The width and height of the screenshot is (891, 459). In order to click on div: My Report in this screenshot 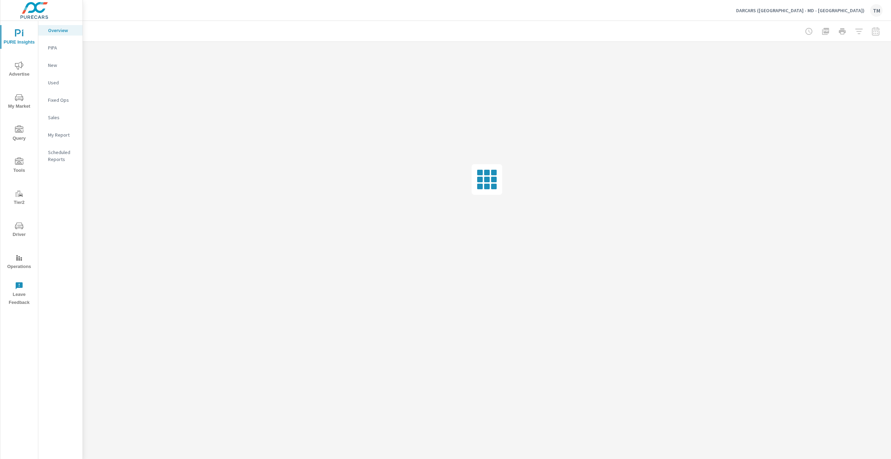, I will do `click(60, 135)`.